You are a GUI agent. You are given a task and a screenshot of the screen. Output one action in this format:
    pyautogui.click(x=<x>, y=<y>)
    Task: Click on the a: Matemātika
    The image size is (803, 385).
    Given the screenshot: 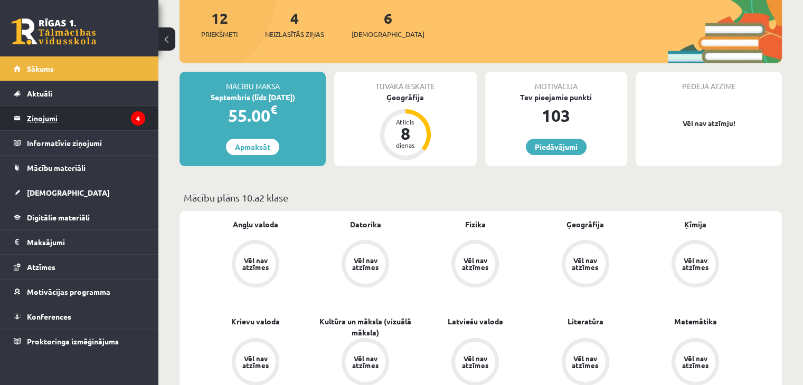 What is the action you would take?
    pyautogui.click(x=694, y=321)
    